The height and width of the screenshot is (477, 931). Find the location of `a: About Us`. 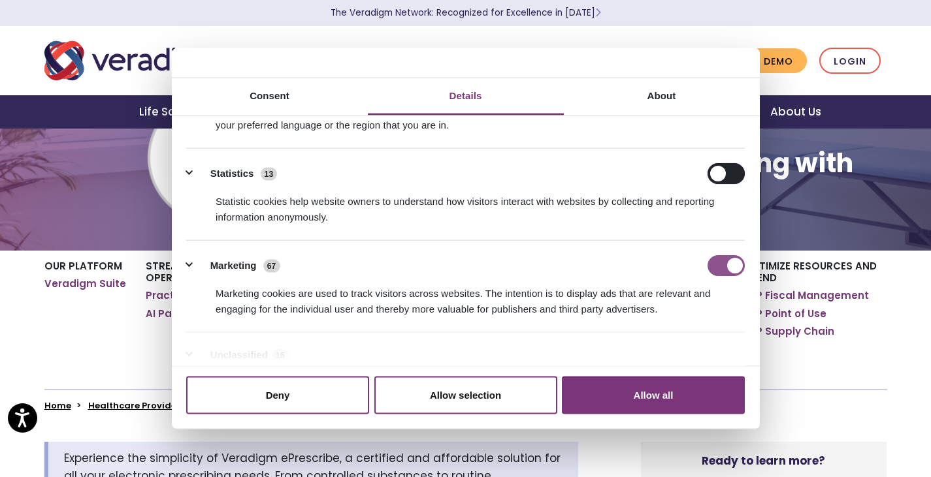

a: About Us is located at coordinates (796, 112).